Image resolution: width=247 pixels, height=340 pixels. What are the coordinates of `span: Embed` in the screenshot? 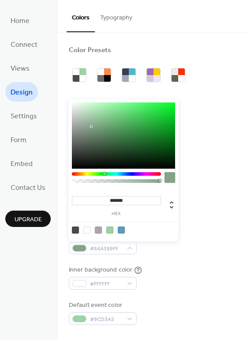 It's located at (22, 164).